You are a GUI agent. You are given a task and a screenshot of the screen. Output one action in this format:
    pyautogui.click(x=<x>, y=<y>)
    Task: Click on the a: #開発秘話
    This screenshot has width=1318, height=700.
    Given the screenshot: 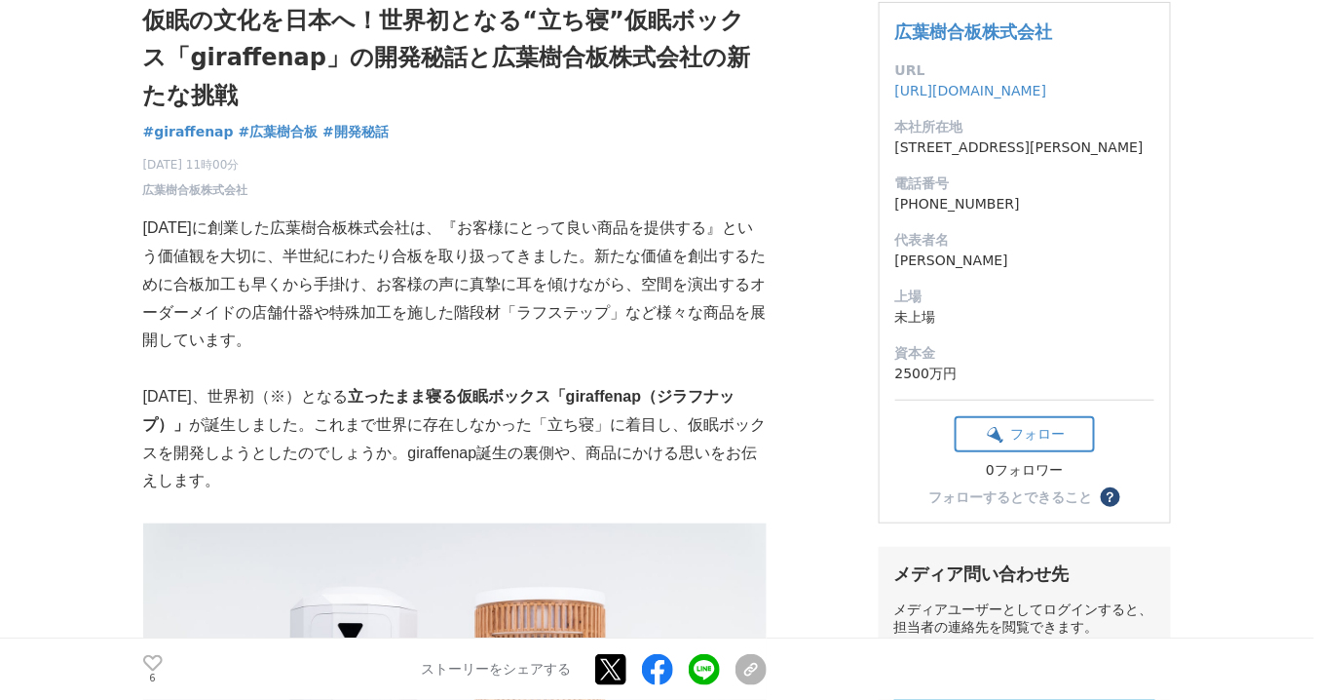 What is the action you would take?
    pyautogui.click(x=356, y=132)
    